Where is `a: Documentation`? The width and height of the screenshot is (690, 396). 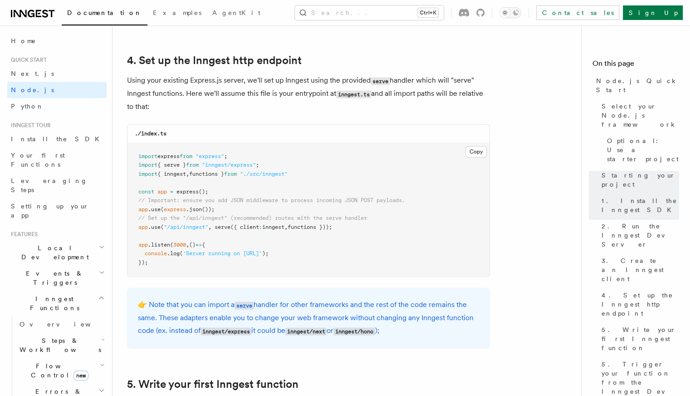
a: Documentation is located at coordinates (104, 14).